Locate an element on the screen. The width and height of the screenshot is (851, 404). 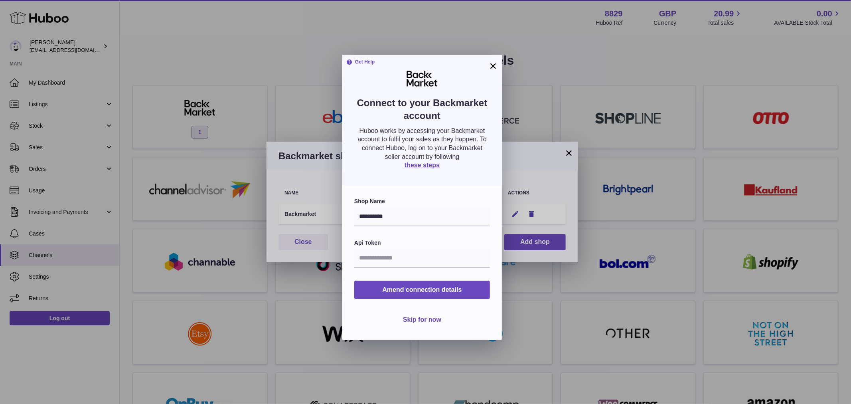
img: backmarket is located at coordinates (422, 79).